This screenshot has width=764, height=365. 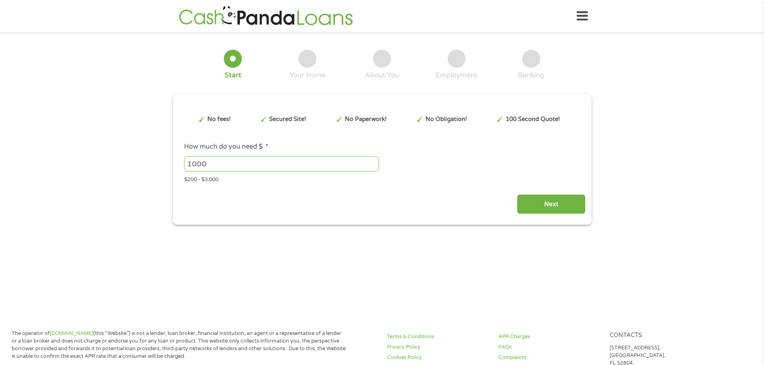 What do you see at coordinates (366, 119) in the screenshot?
I see `p: No Paperwork!` at bounding box center [366, 119].